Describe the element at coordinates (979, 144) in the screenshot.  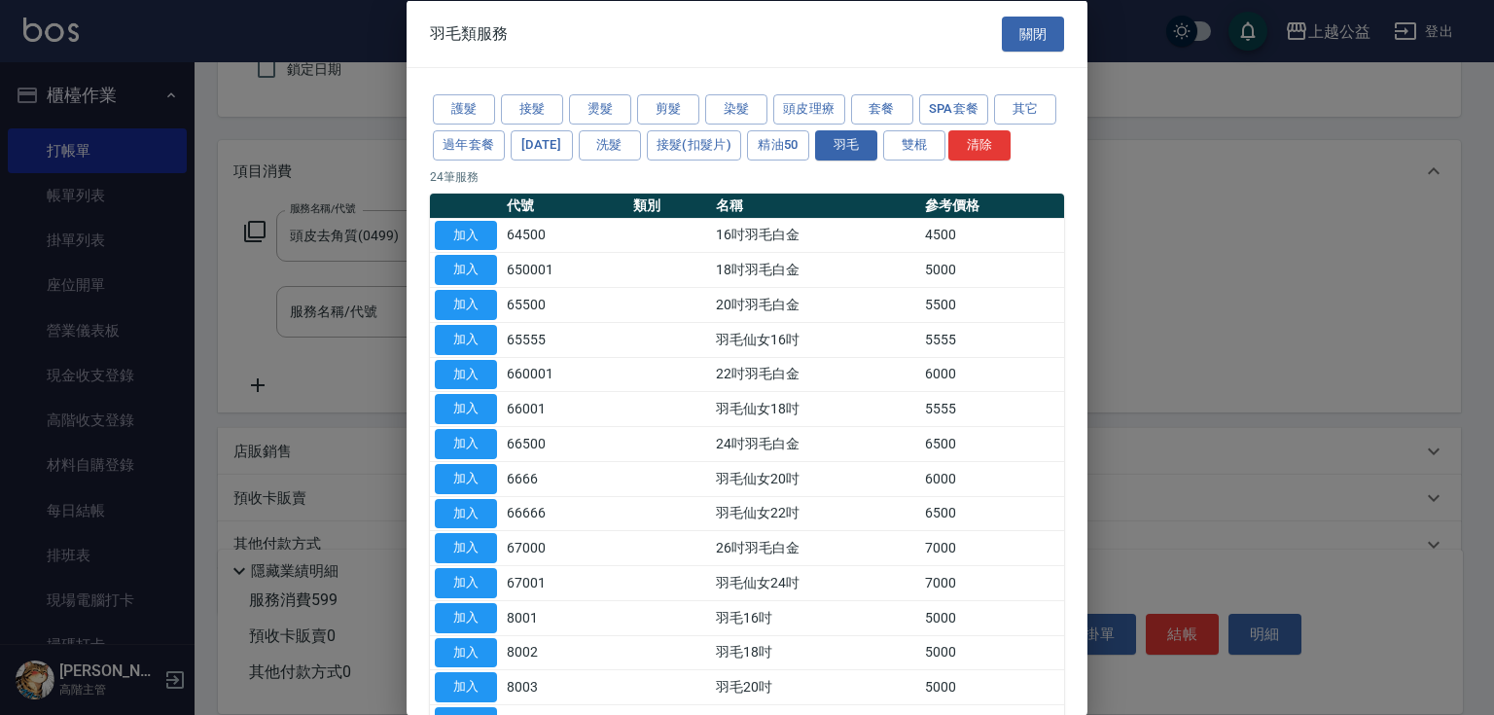
I see `button: 清除` at that location.